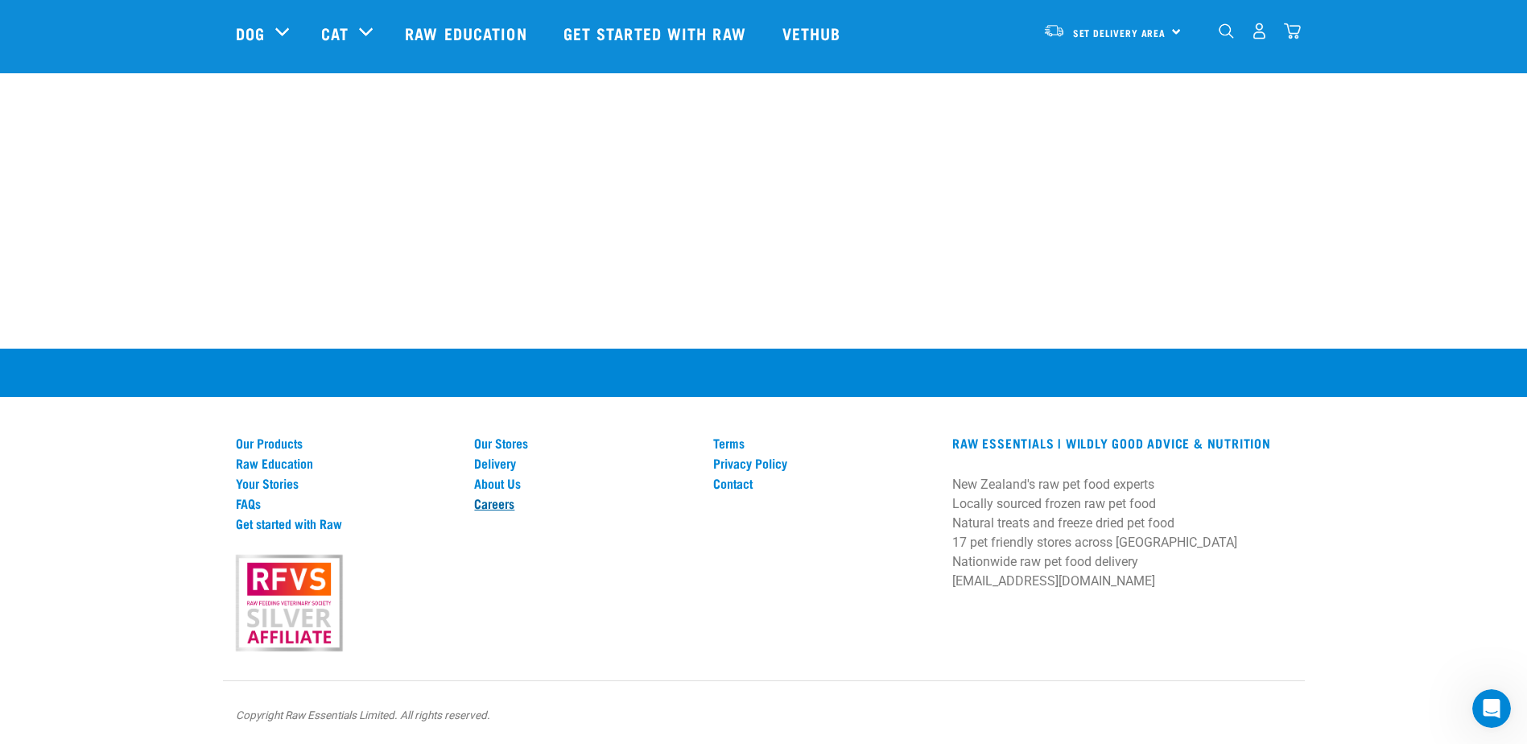  I want to click on a: Dog, so click(250, 33).